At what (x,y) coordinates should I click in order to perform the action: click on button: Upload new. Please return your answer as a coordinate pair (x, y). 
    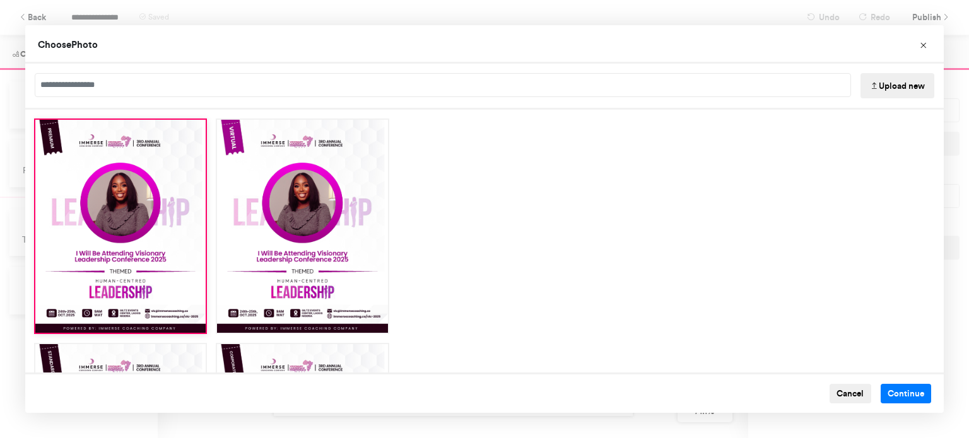
    Looking at the image, I should click on (897, 86).